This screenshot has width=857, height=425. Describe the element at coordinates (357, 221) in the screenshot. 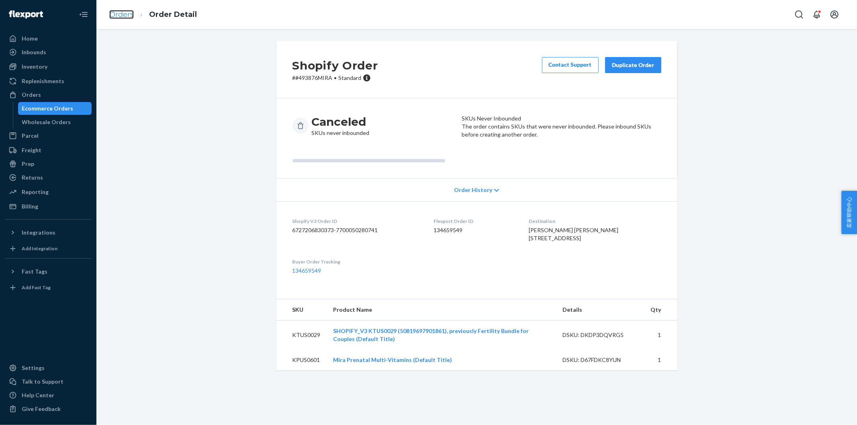

I see `dt: Shopify V3 Order ID` at that location.